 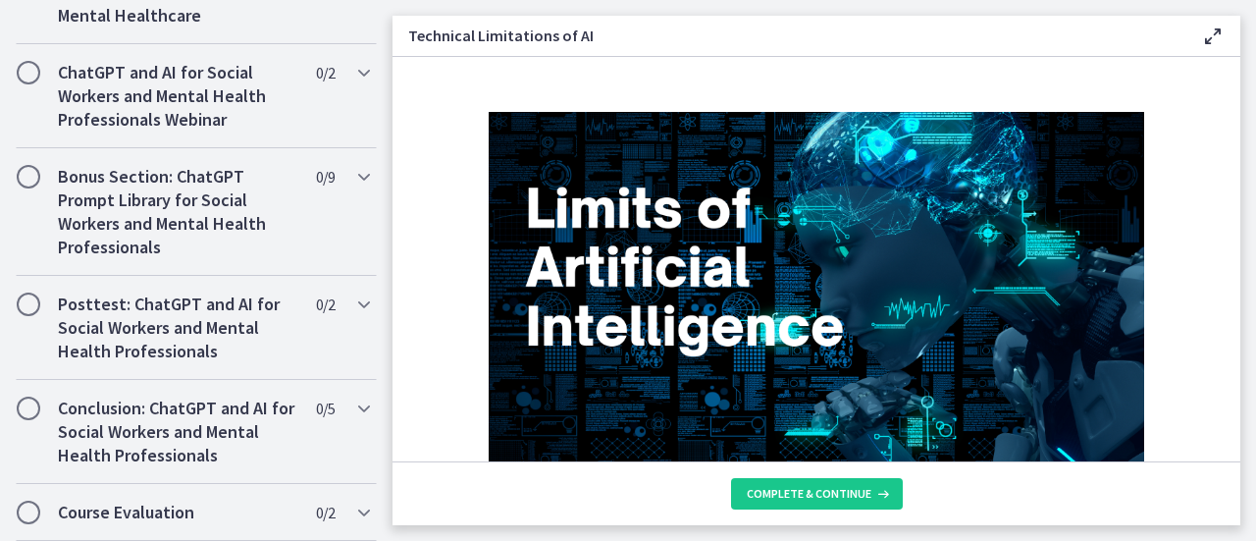 I want to click on button: Complete & continue, so click(x=817, y=494).